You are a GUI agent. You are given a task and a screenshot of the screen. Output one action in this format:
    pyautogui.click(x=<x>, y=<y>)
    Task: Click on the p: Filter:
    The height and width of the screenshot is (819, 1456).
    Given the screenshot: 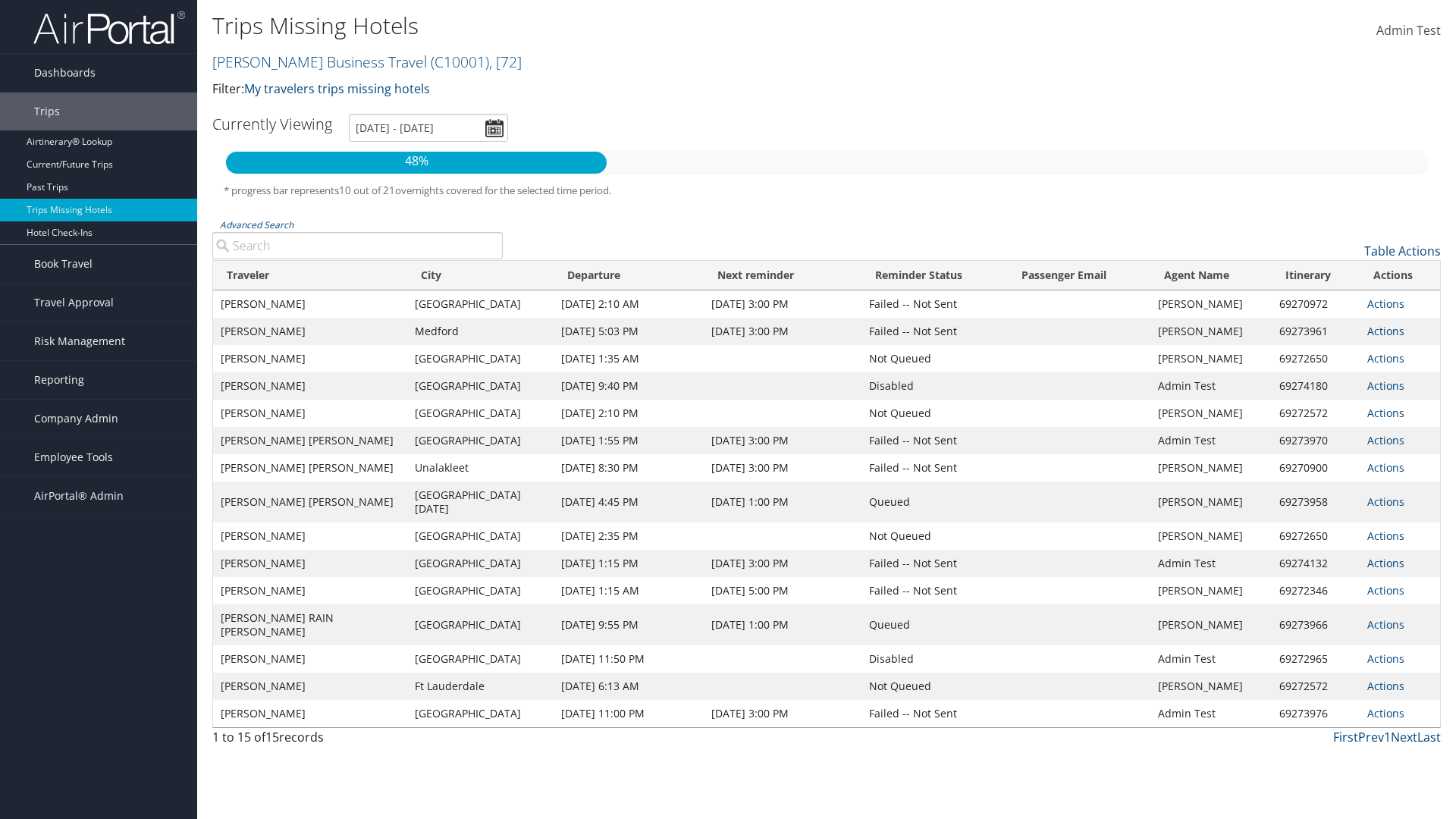 What is the action you would take?
    pyautogui.click(x=622, y=90)
    